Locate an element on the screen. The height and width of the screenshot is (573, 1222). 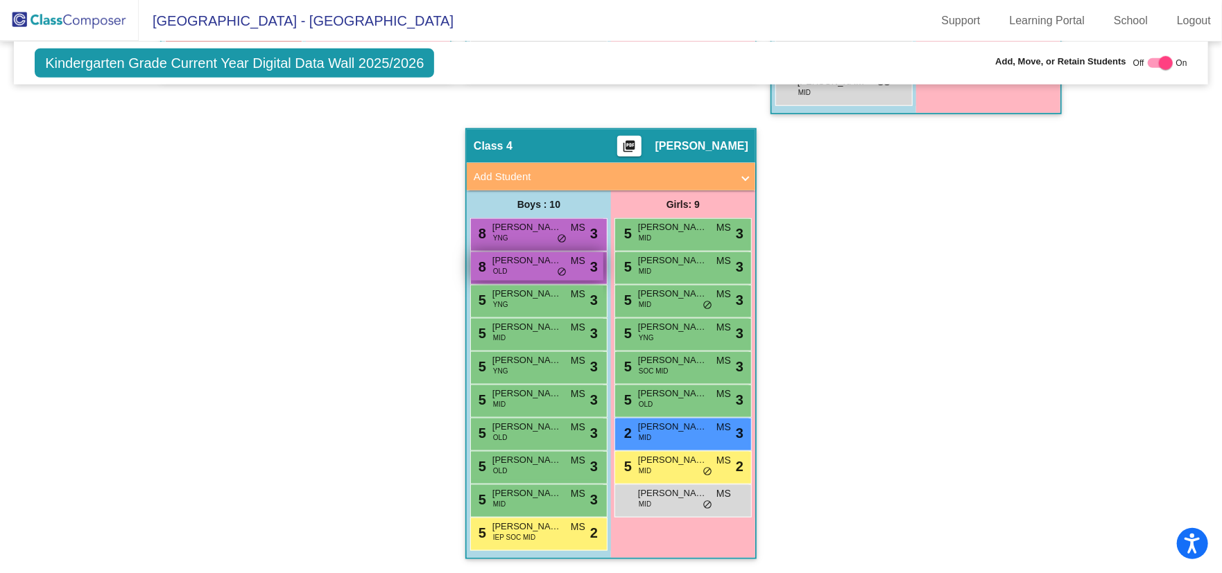
mat-expansion-panel-header: Add Student is located at coordinates (611, 177).